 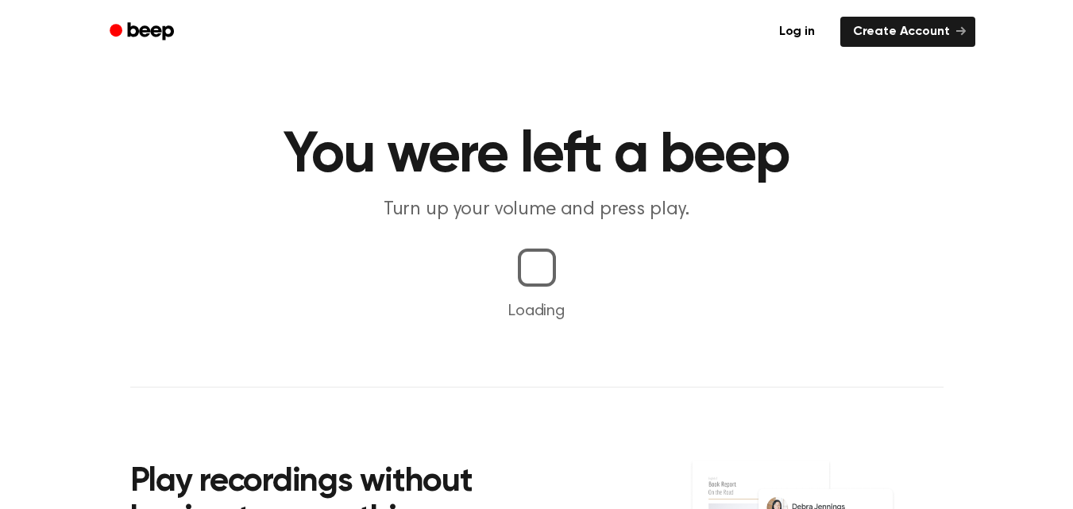 What do you see at coordinates (797, 32) in the screenshot?
I see `a: Log in` at bounding box center [797, 32].